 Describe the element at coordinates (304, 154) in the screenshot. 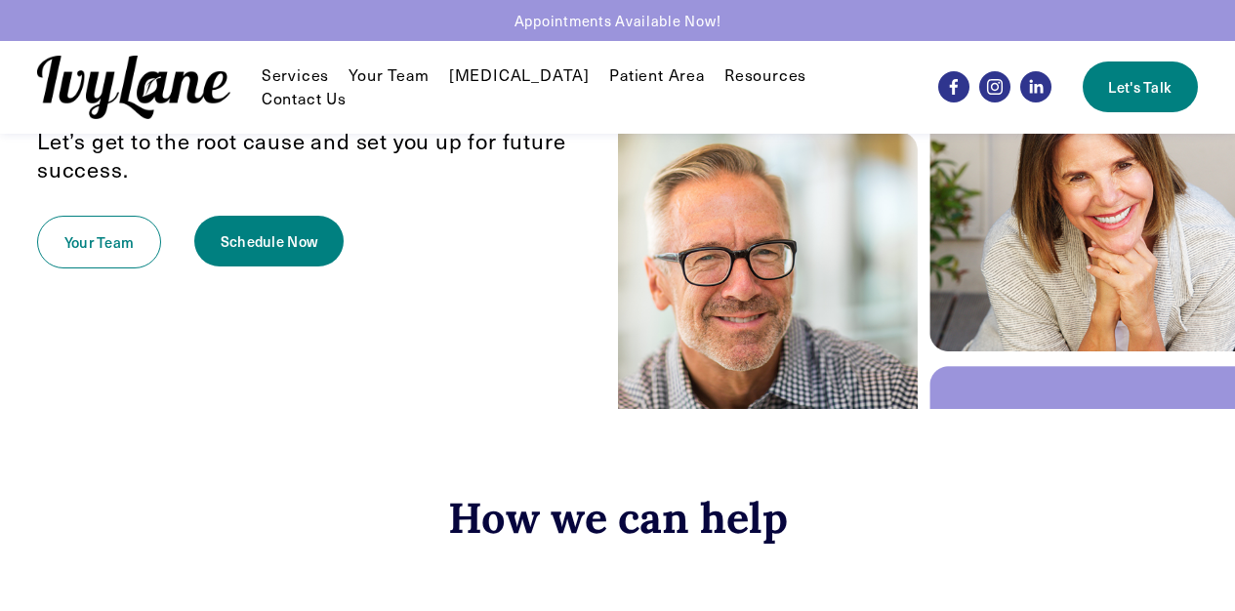

I see `span: Let’s get to the root cause and set you up for future success.` at that location.